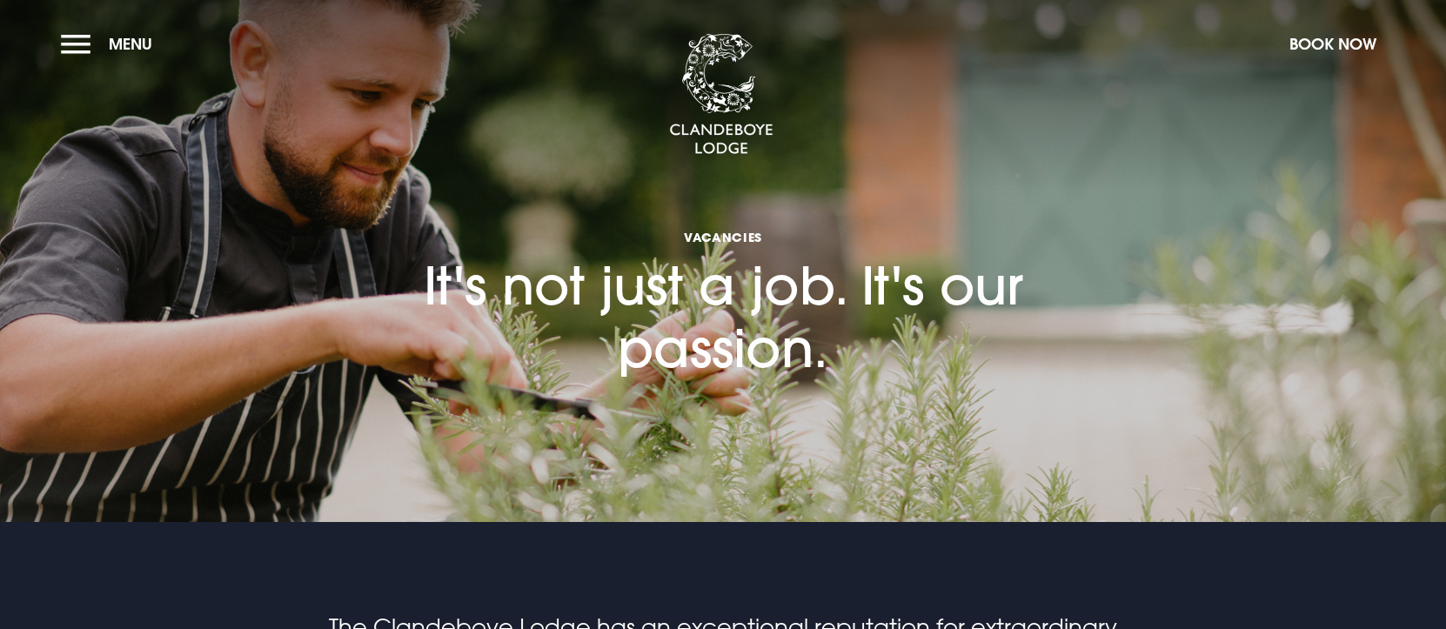 This screenshot has height=629, width=1446. Describe the element at coordinates (130, 43) in the screenshot. I see `span: Menu` at that location.